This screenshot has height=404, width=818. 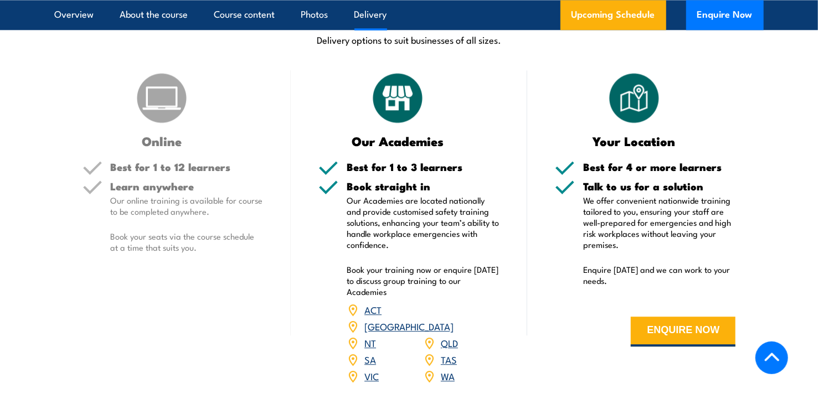 I want to click on h5: Learn anywhere, so click(x=187, y=186).